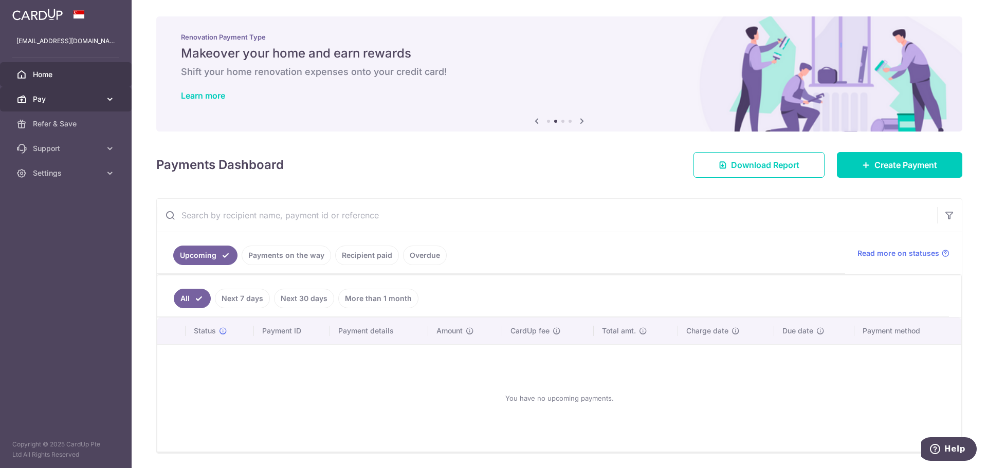  Describe the element at coordinates (449, 331) in the screenshot. I see `span: Amount` at that location.